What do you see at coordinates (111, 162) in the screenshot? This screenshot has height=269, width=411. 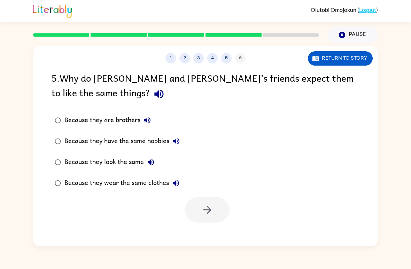 I see `div: Because they look the same` at bounding box center [111, 162].